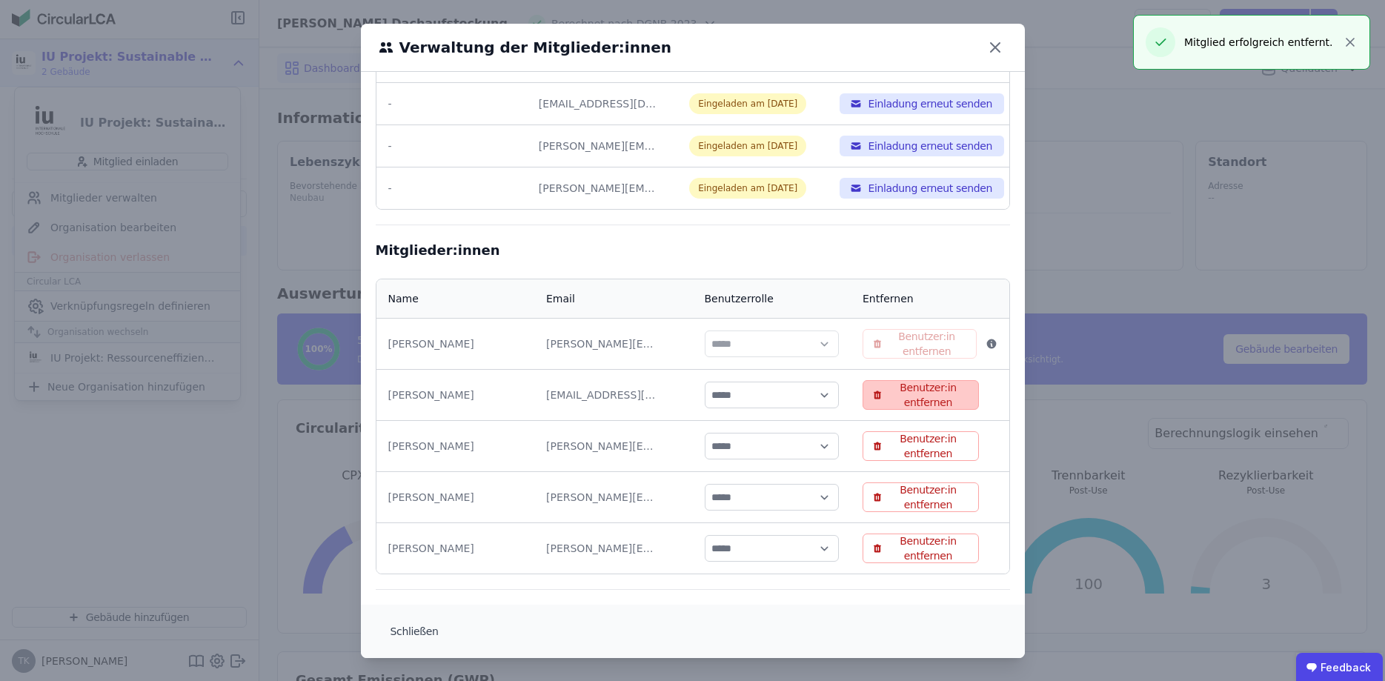  I want to click on div: Name, so click(403, 299).